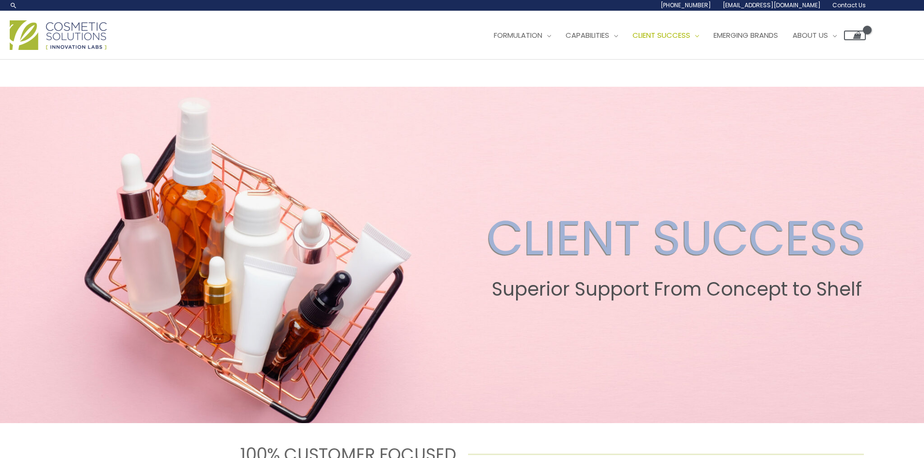 The image size is (924, 458). I want to click on span: Formulation, so click(518, 35).